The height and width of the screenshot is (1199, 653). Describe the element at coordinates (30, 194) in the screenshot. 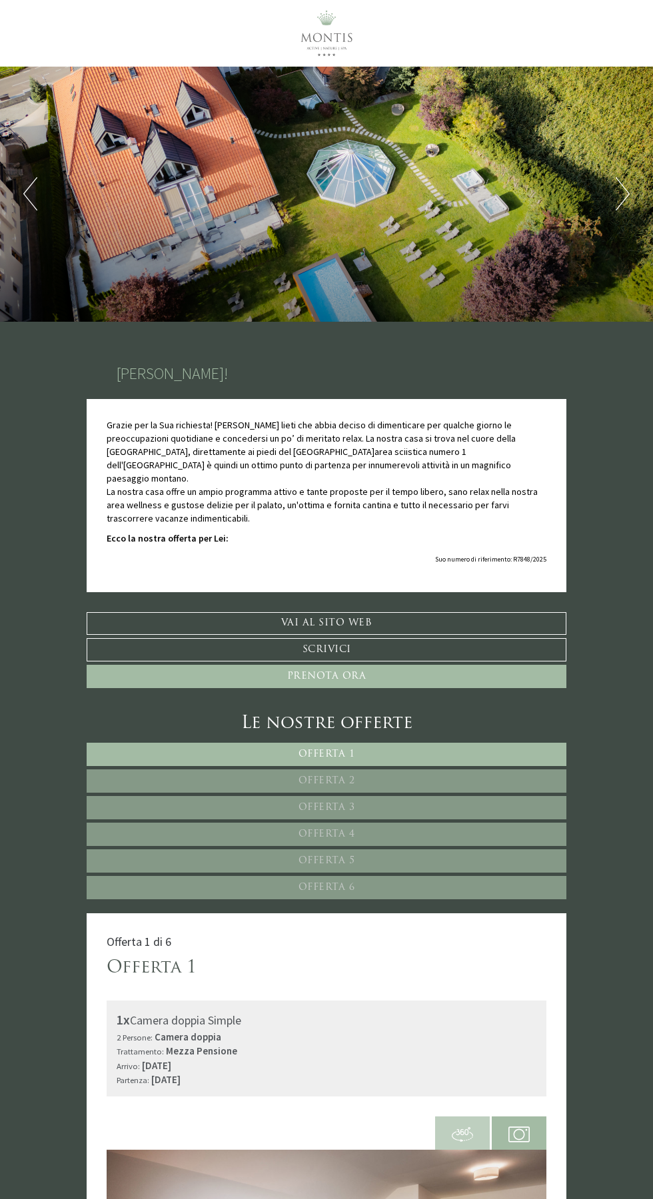

I see `button: Previous` at that location.